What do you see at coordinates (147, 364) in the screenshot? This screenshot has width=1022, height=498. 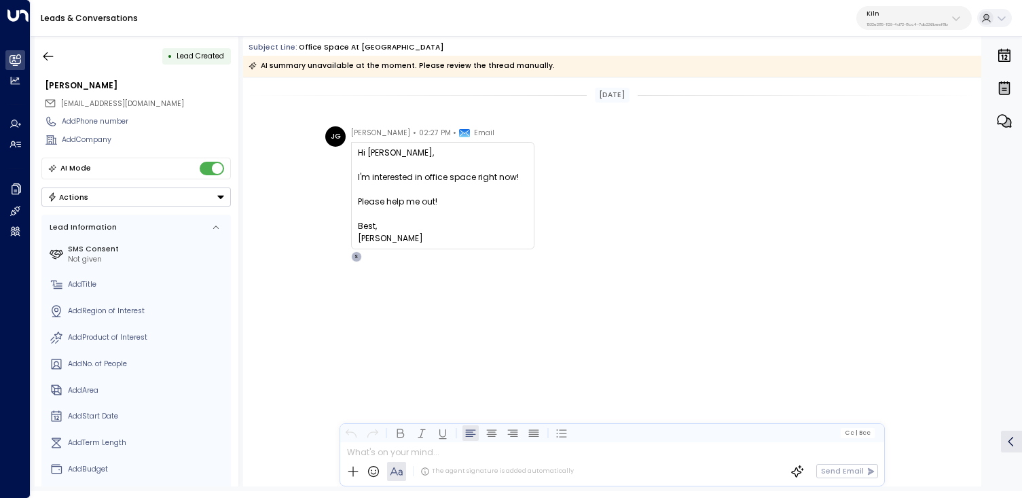 I see `div: AddNo. of People` at bounding box center [147, 364].